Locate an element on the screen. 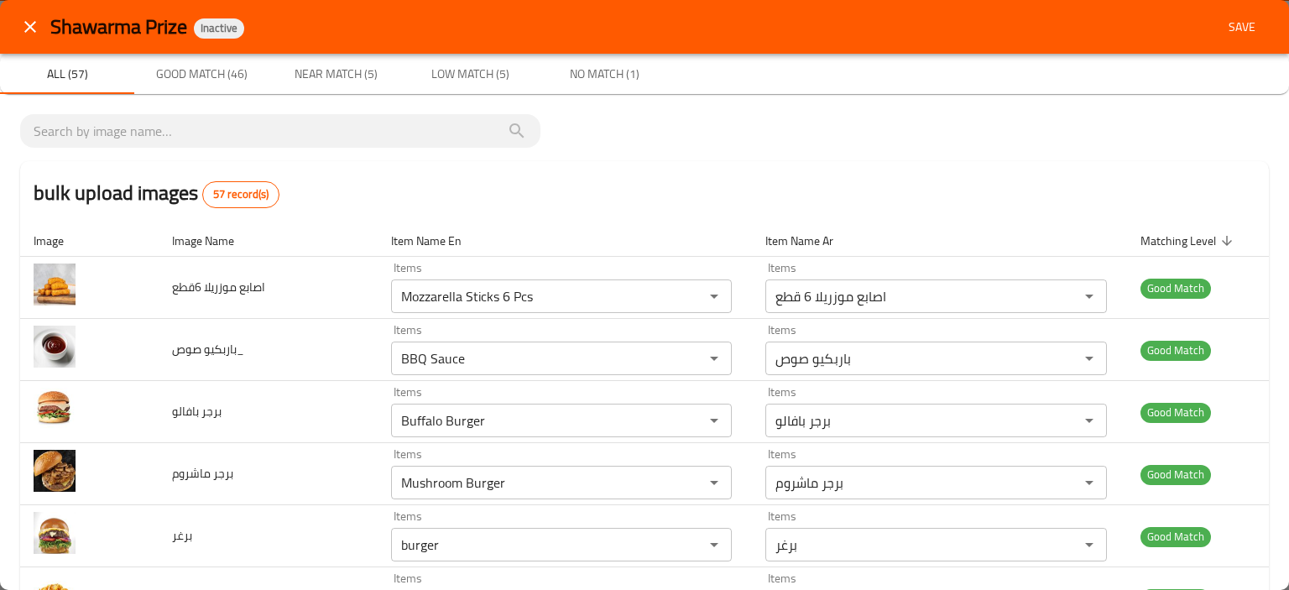 This screenshot has width=1289, height=590. button: Save is located at coordinates (1242, 27).